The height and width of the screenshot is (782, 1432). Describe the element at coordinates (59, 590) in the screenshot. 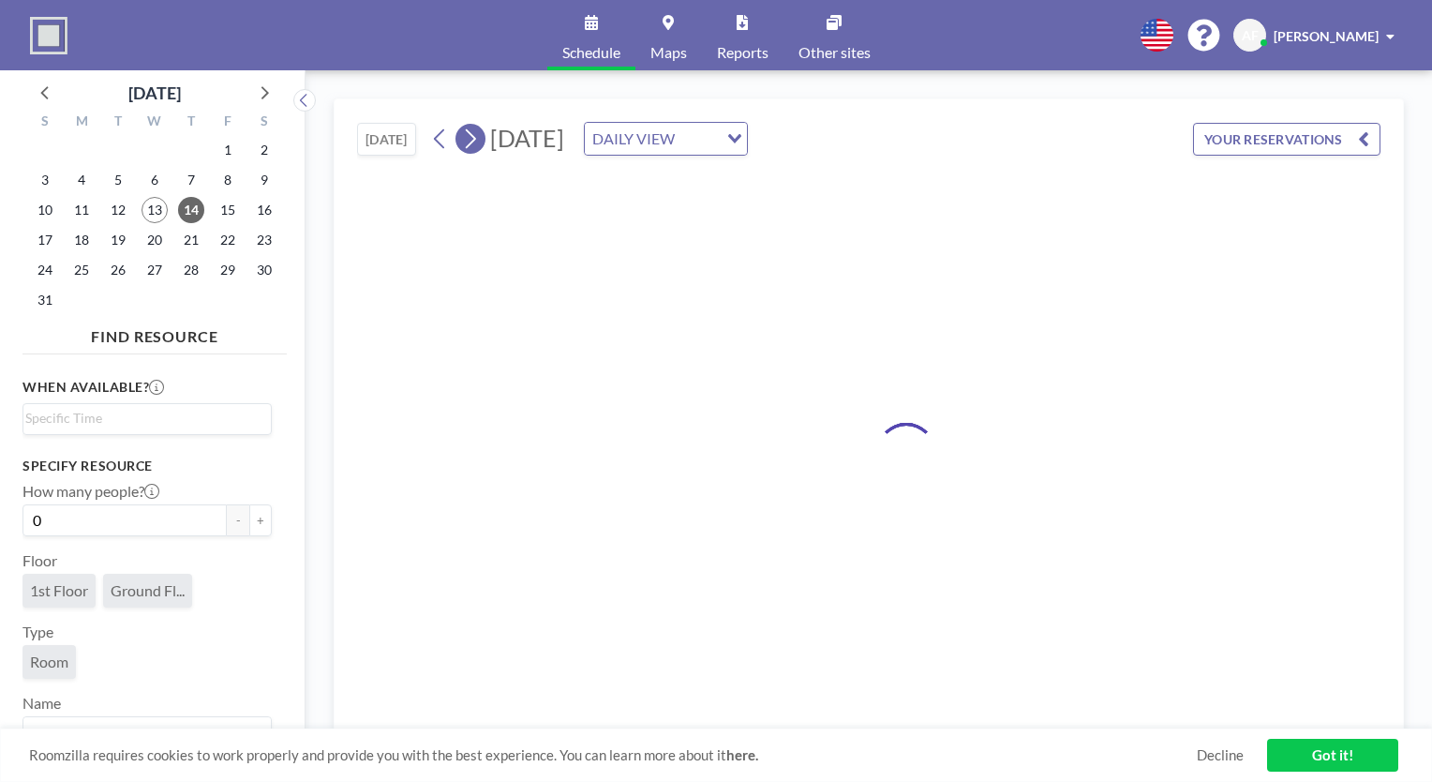

I see `span: 1st Floor` at that location.